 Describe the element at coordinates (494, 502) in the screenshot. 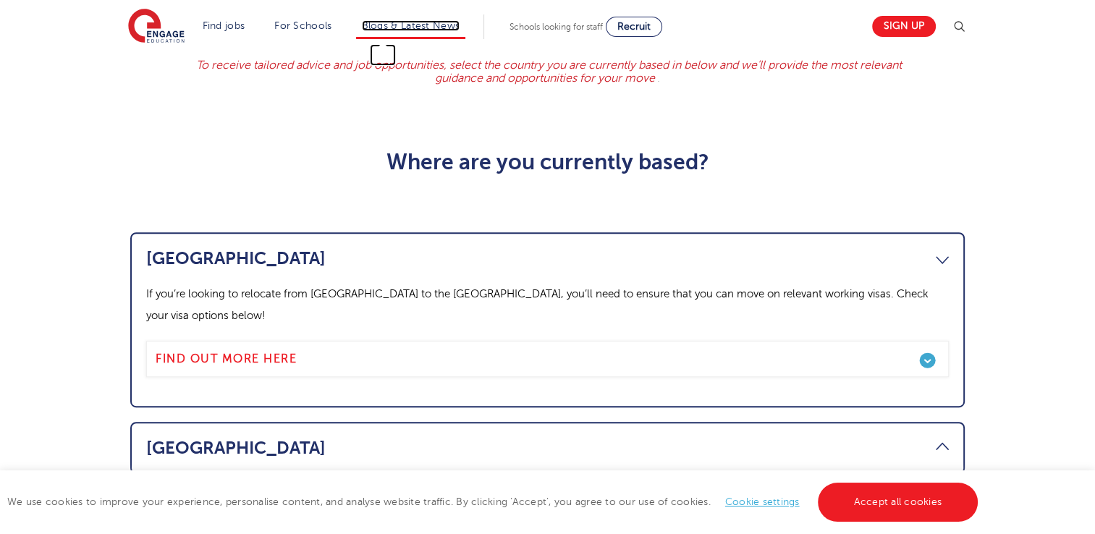

I see `span: We use cookies to improve your experience, personalise content, and analyse website traffic. By c...` at that location.